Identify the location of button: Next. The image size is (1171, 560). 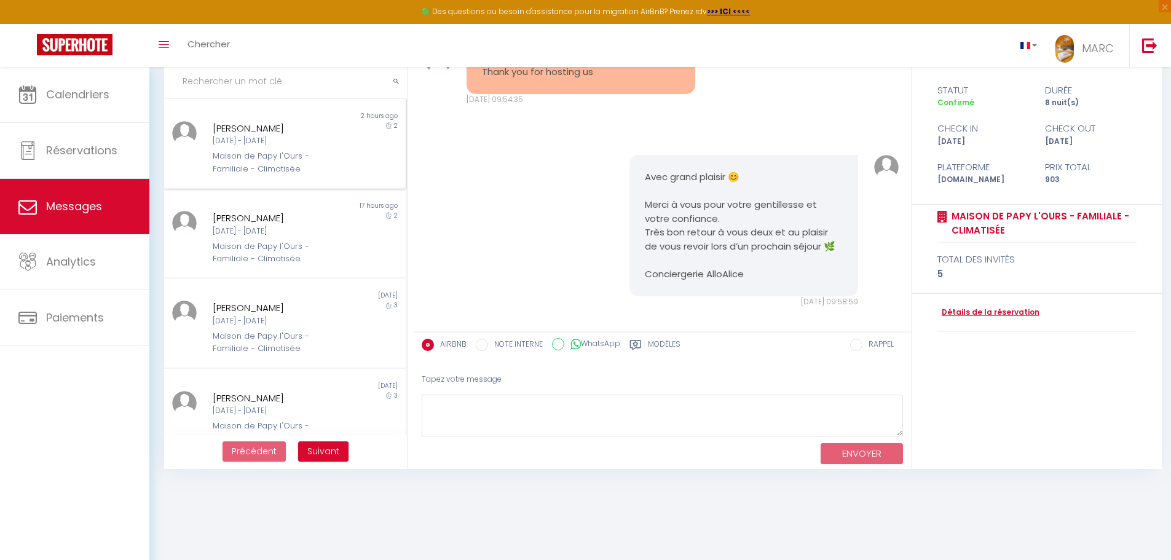
(323, 452).